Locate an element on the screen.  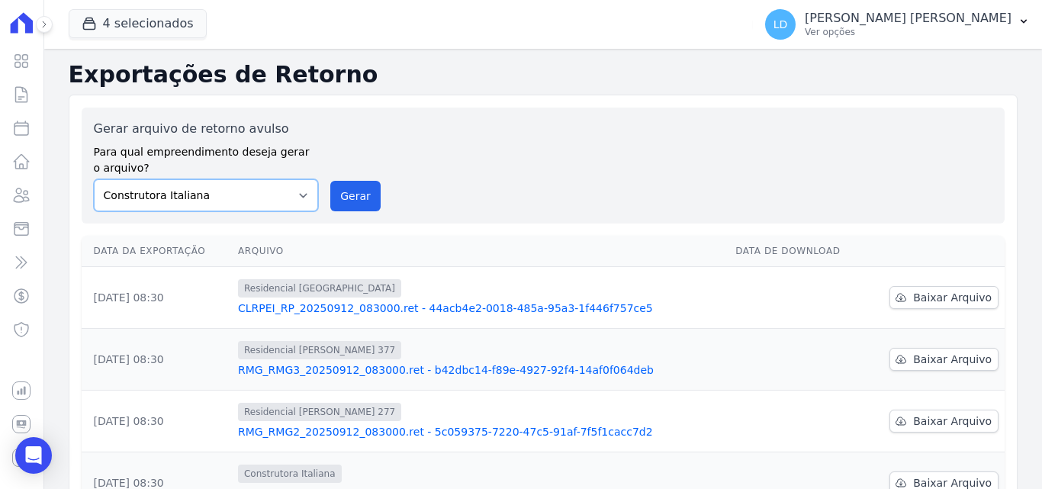
span: LD is located at coordinates (780, 24).